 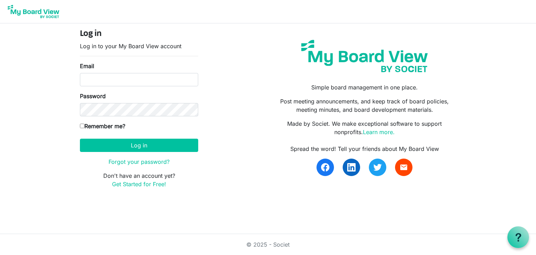 What do you see at coordinates (139, 46) in the screenshot?
I see `p: Log in to your My Board View account` at bounding box center [139, 46].